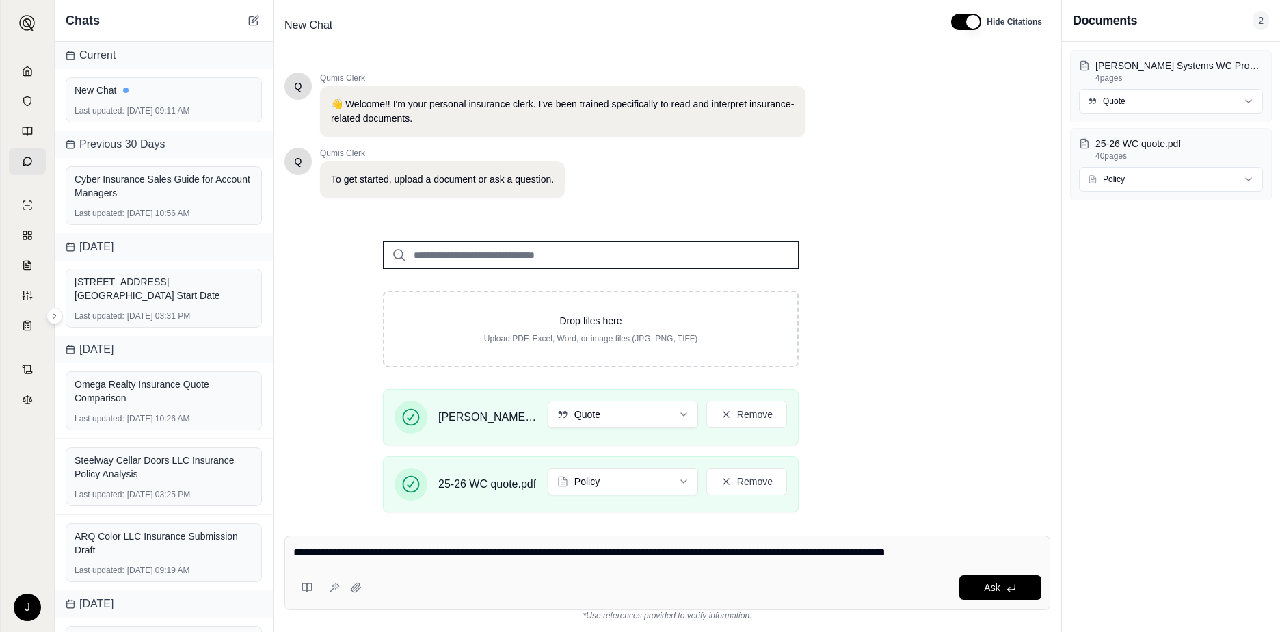 The height and width of the screenshot is (632, 1280). What do you see at coordinates (27, 71) in the screenshot?
I see `a: Home` at bounding box center [27, 71].